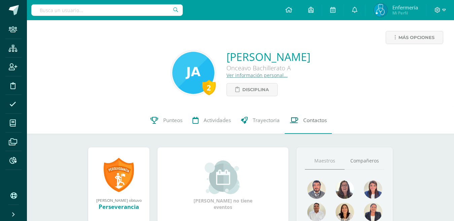 The image size is (454, 221). What do you see at coordinates (212, 120) in the screenshot?
I see `a: Actividades` at bounding box center [212, 120].